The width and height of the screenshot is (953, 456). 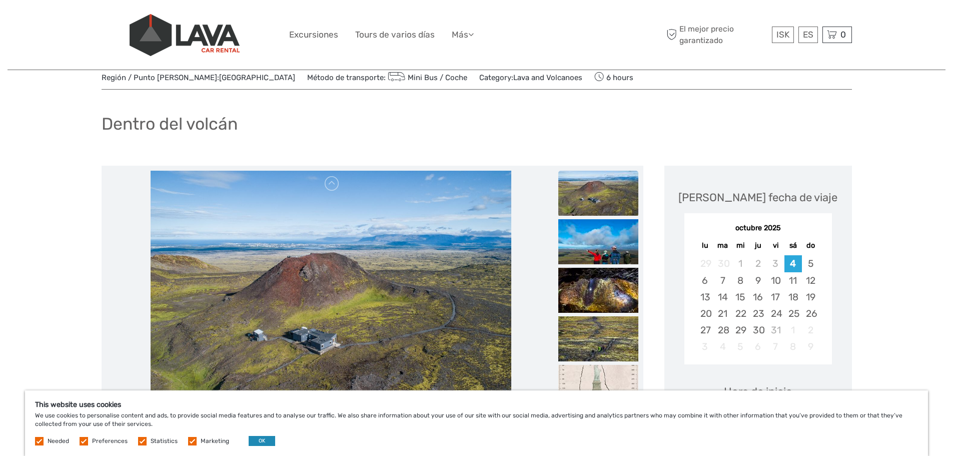 What do you see at coordinates (164, 441) in the screenshot?
I see `label: Statistics` at bounding box center [164, 441].